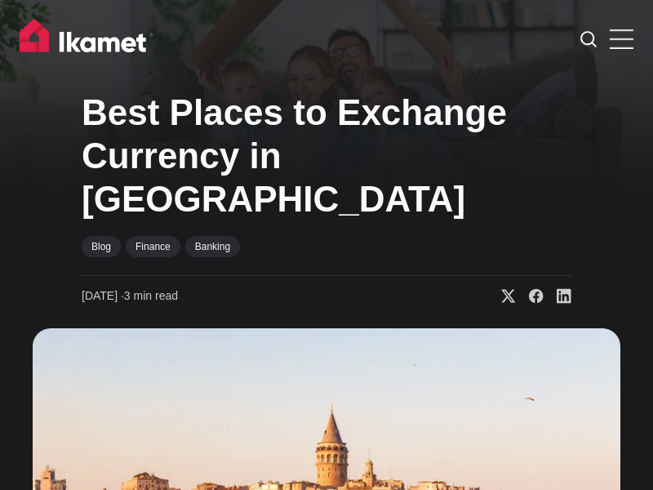 The height and width of the screenshot is (490, 653). Describe the element at coordinates (130, 296) in the screenshot. I see `time: 3 min read` at that location.